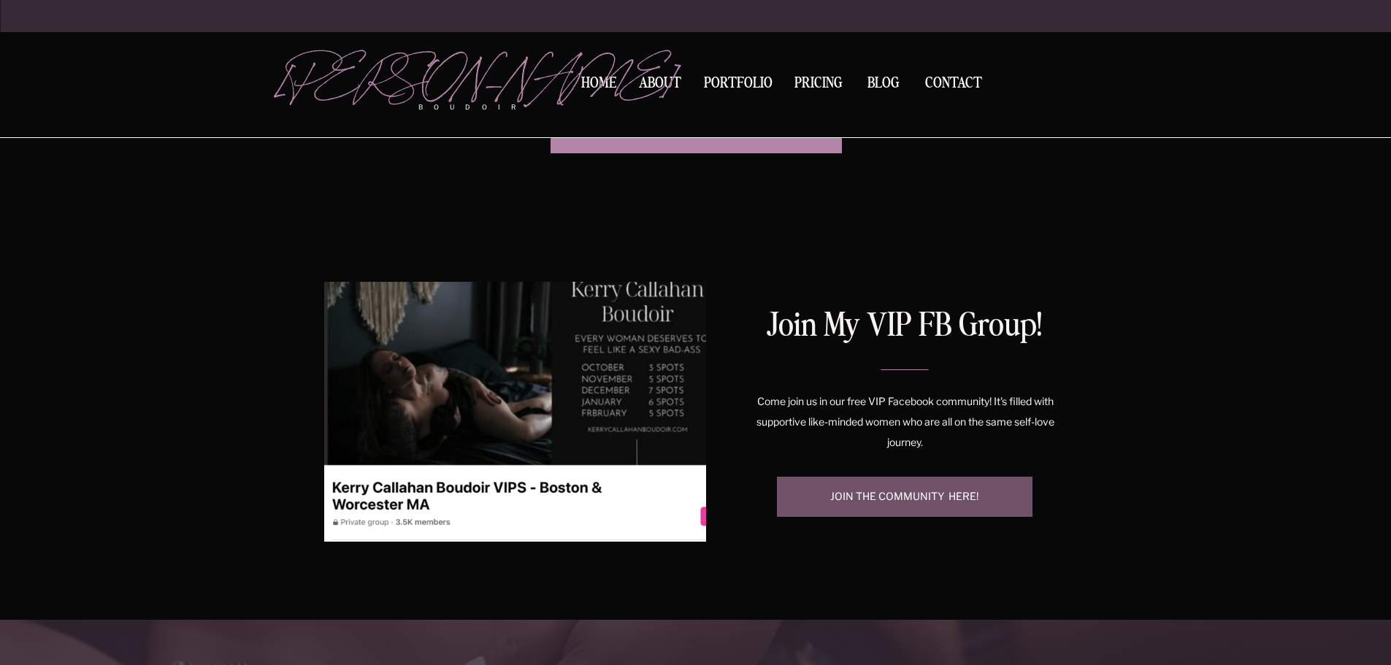 Image resolution: width=1391 pixels, height=665 pixels. I want to click on div: Join the community here!, so click(904, 496).